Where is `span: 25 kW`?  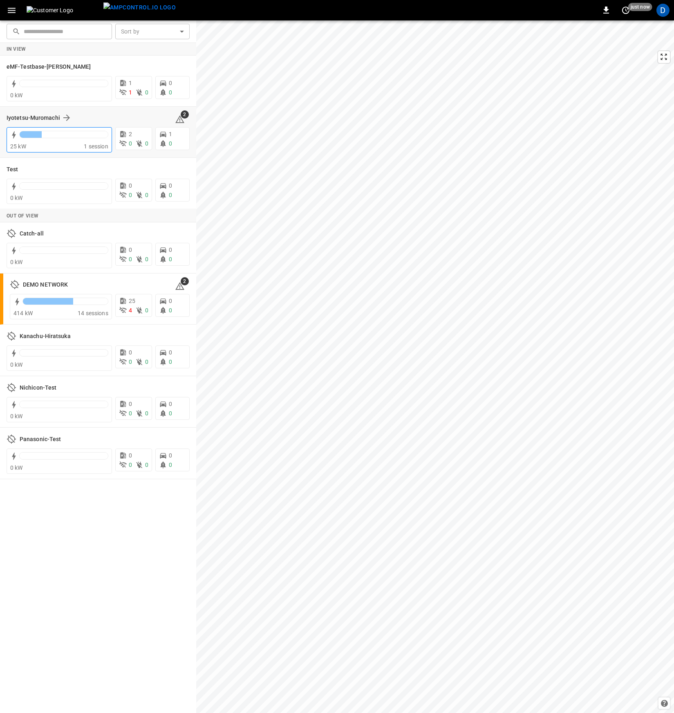
span: 25 kW is located at coordinates (18, 146).